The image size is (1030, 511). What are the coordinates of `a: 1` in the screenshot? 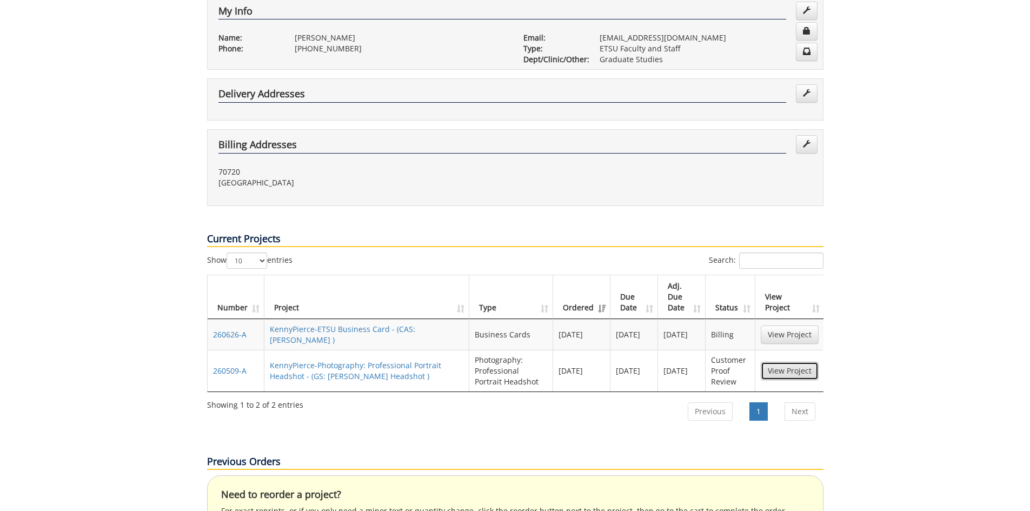 It's located at (759, 412).